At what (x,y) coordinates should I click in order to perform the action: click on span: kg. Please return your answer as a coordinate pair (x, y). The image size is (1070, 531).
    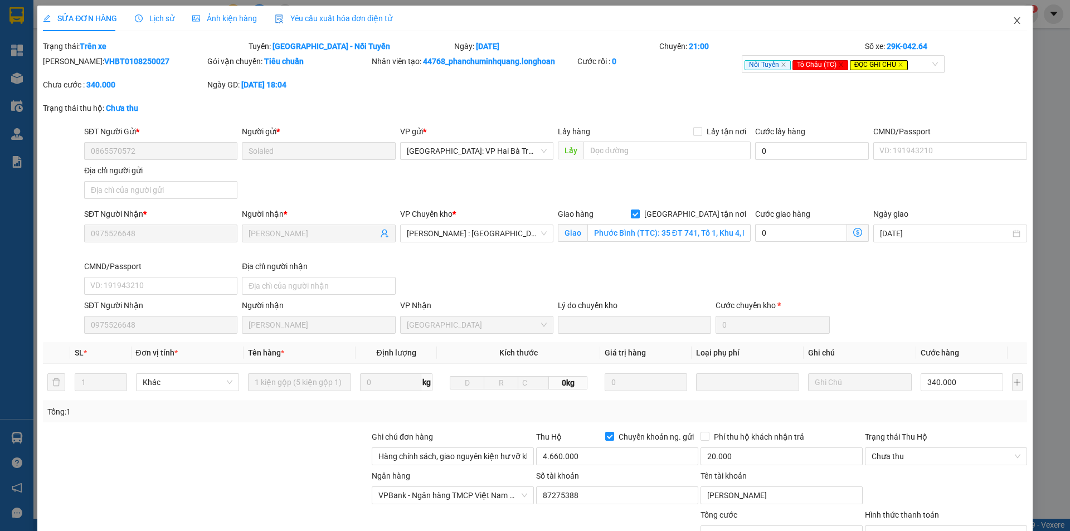
    Looking at the image, I should click on (427, 382).